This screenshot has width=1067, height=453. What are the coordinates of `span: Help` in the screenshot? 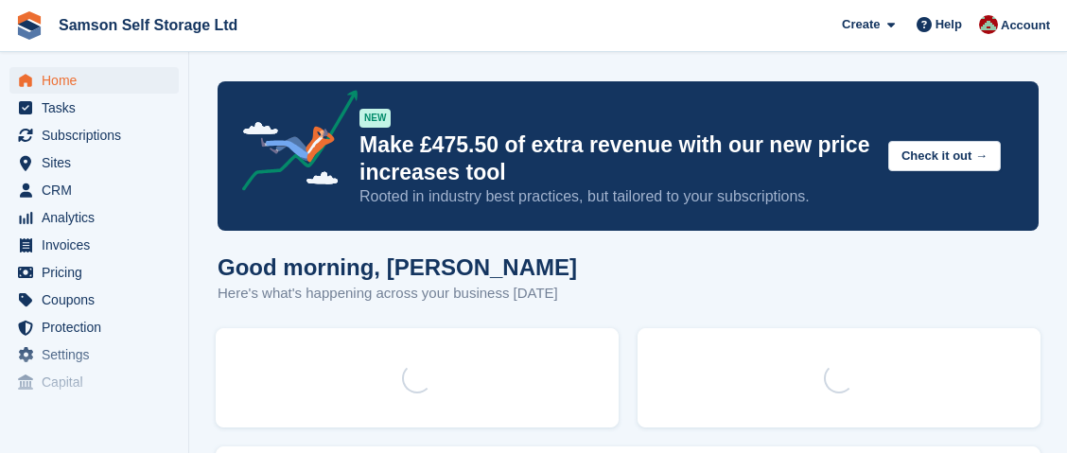 It's located at (949, 25).